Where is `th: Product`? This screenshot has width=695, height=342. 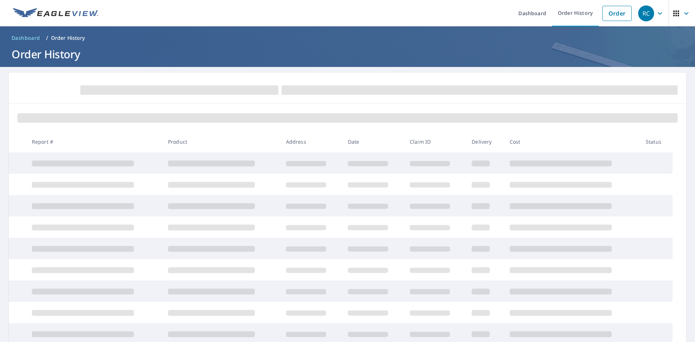
th: Product is located at coordinates (221, 141).